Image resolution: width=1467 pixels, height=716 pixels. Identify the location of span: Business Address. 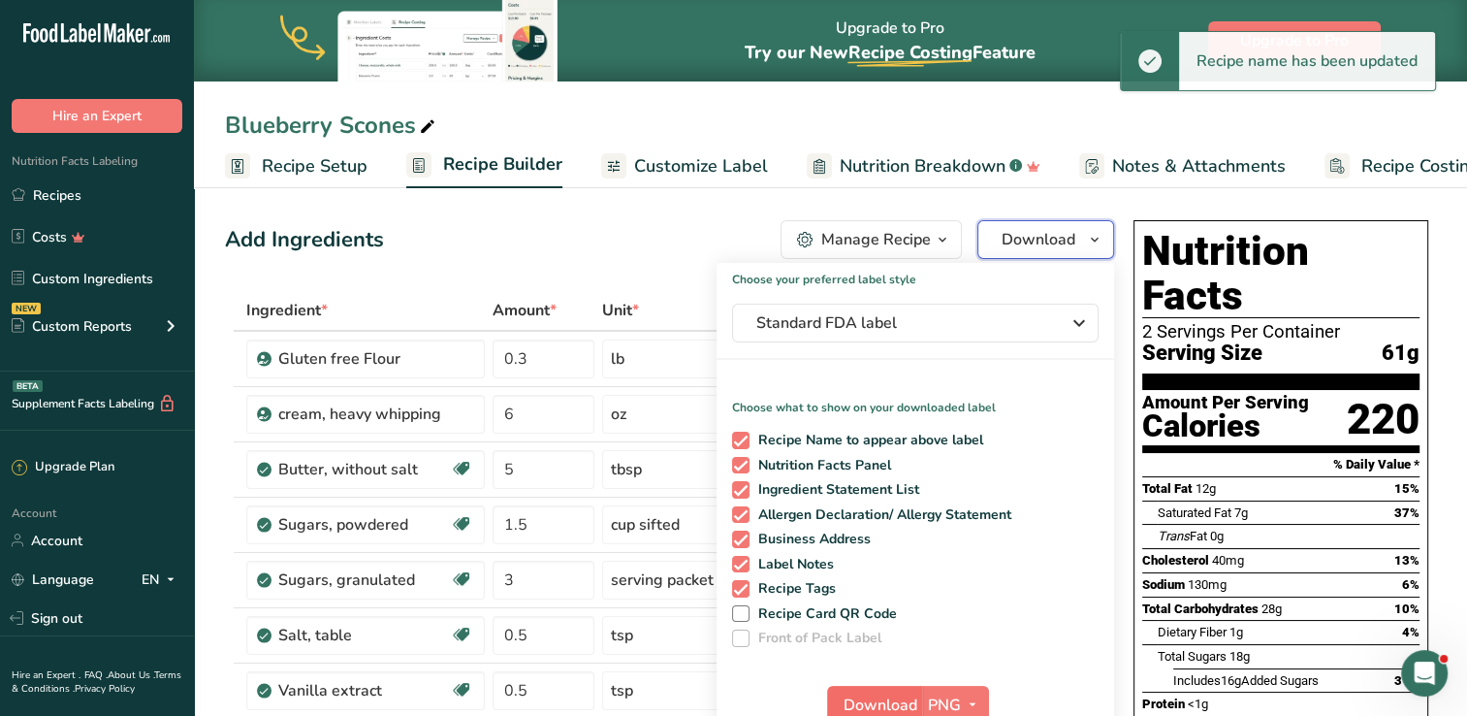
(811, 539).